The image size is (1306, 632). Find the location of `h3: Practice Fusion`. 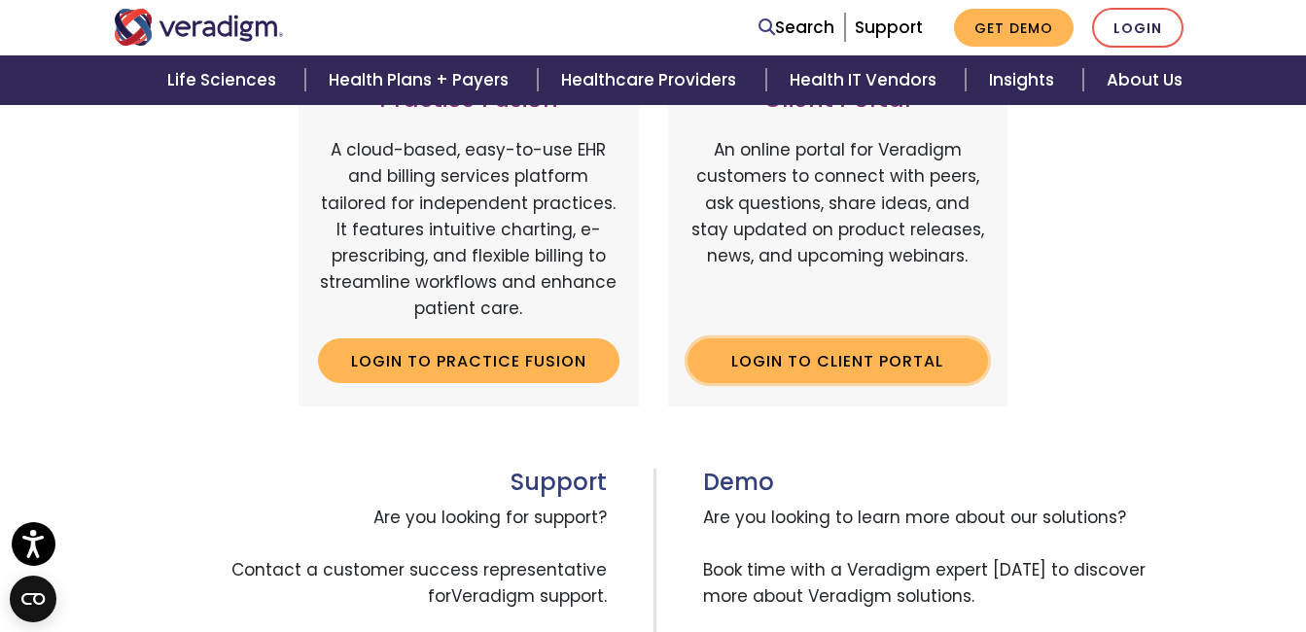

h3: Practice Fusion is located at coordinates (469, 99).